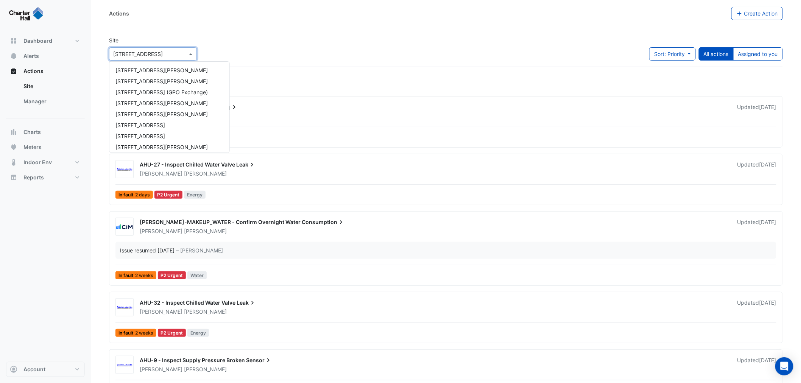 This screenshot has width=801, height=383. I want to click on button: Alerts, so click(45, 56).